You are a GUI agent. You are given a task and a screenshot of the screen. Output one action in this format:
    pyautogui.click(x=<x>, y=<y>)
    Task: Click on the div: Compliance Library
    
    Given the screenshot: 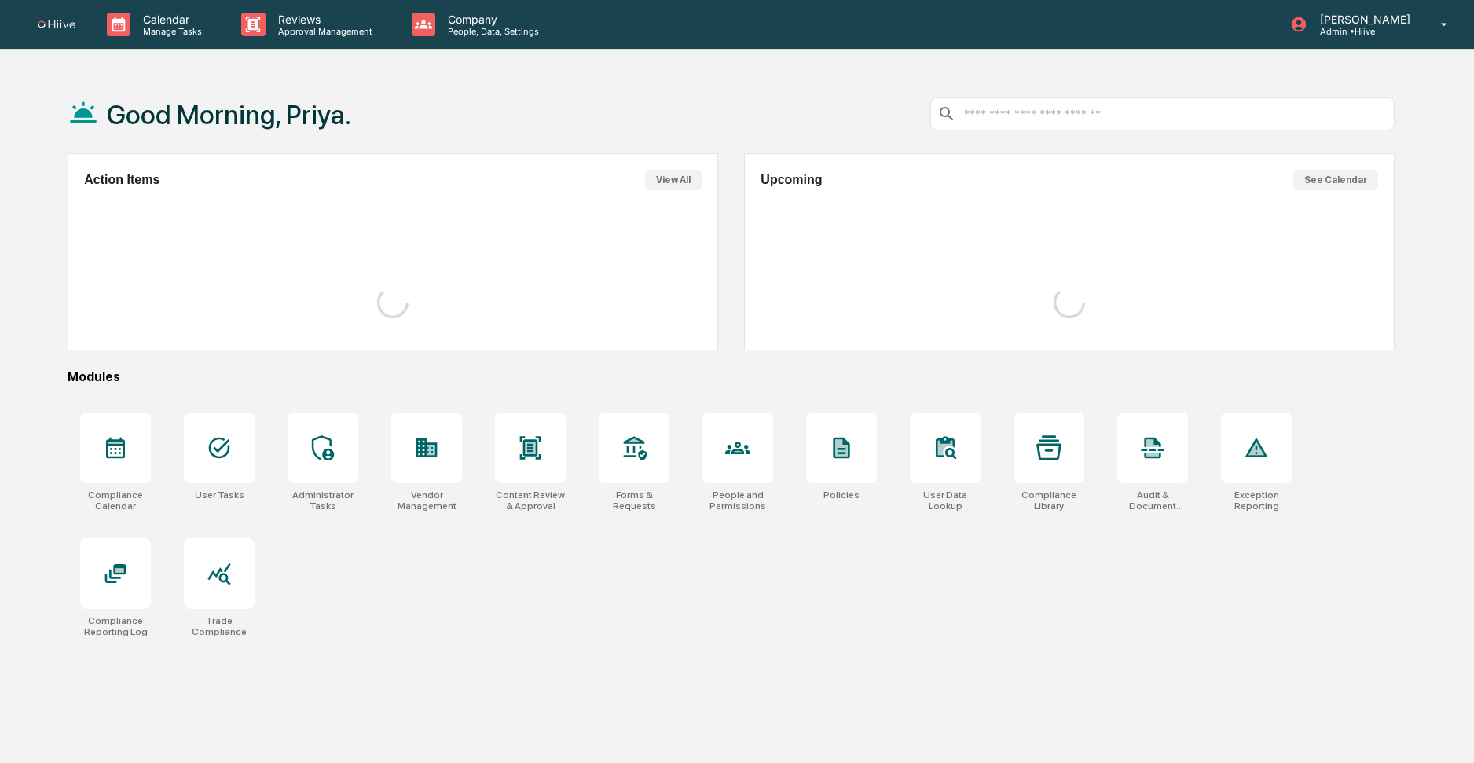 What is the action you would take?
    pyautogui.click(x=1049, y=501)
    